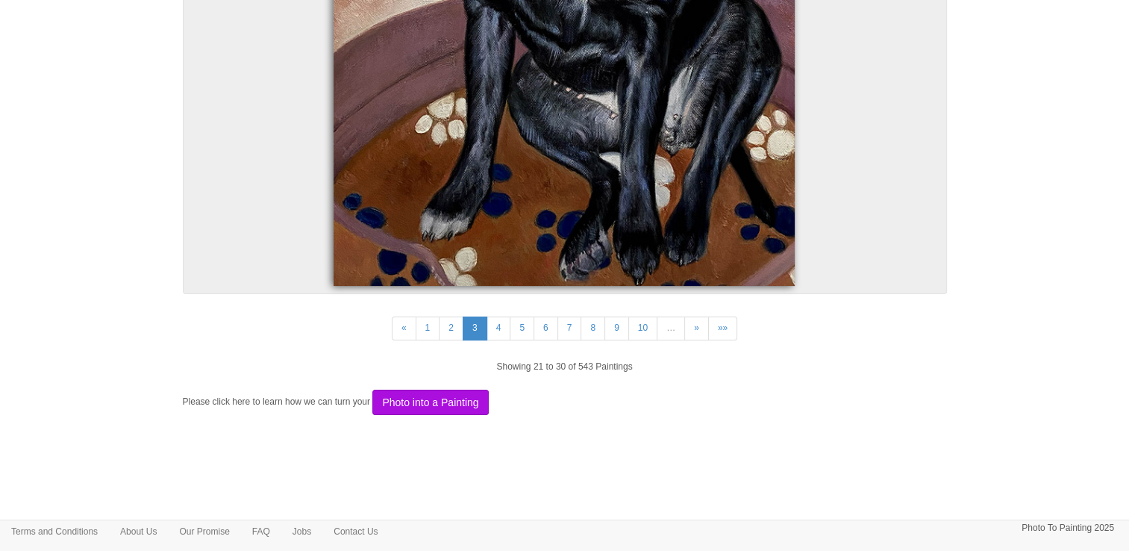 The image size is (1129, 551). What do you see at coordinates (642, 328) in the screenshot?
I see `a: 10` at bounding box center [642, 328].